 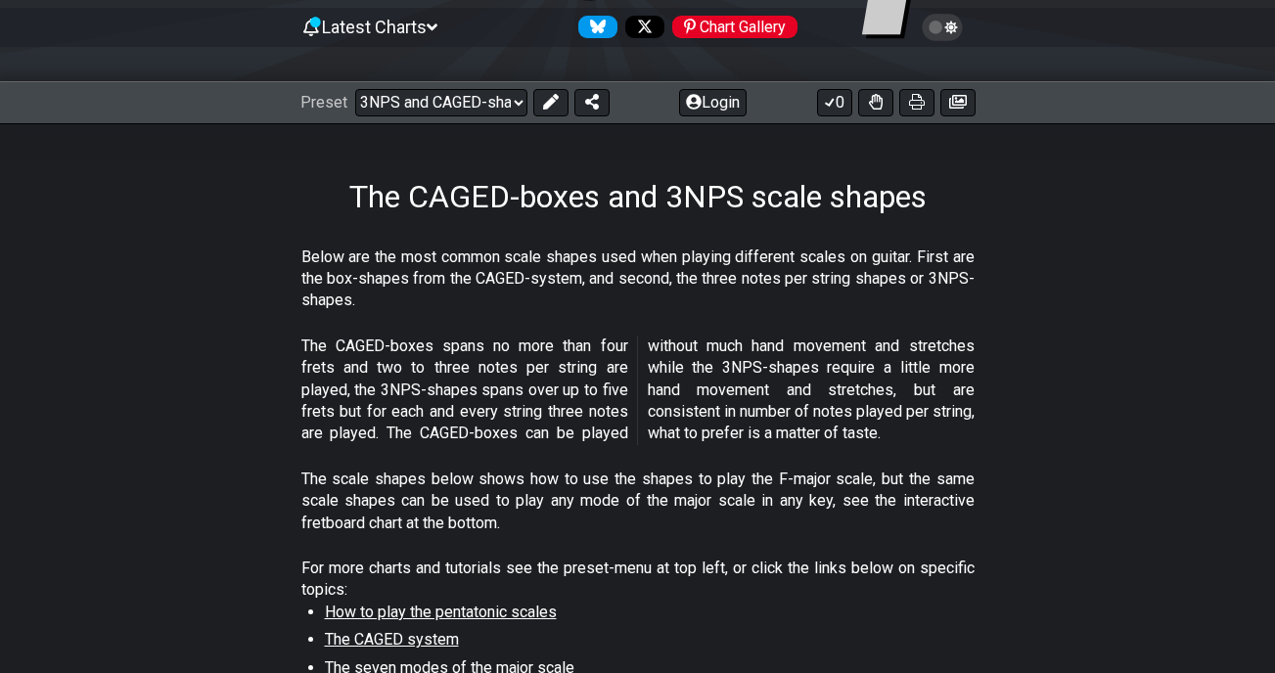 What do you see at coordinates (551, 103) in the screenshot?
I see `button: Edit Preset` at bounding box center [551, 103].